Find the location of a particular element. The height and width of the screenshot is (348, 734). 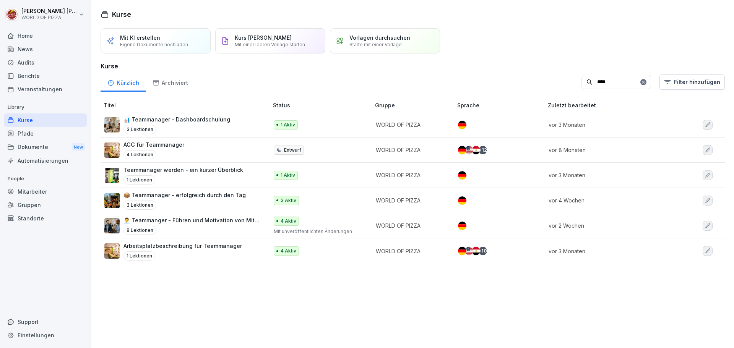

p: 3 Aktiv is located at coordinates (288, 201).